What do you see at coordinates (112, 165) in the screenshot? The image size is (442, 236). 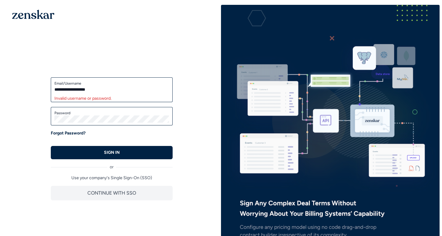 I see `div: or` at bounding box center [112, 165].